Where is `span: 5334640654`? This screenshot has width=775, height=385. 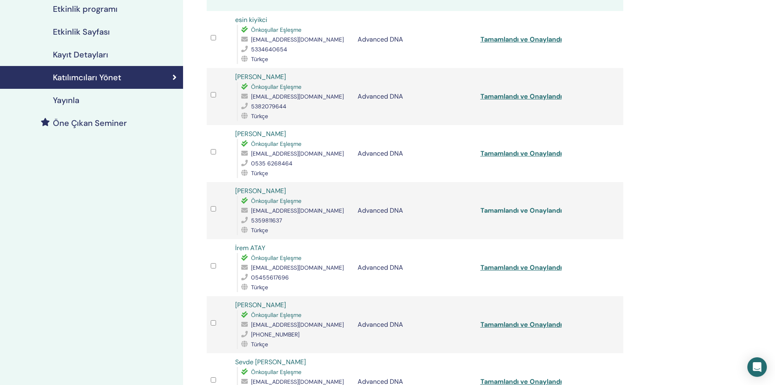 span: 5334640654 is located at coordinates (269, 49).